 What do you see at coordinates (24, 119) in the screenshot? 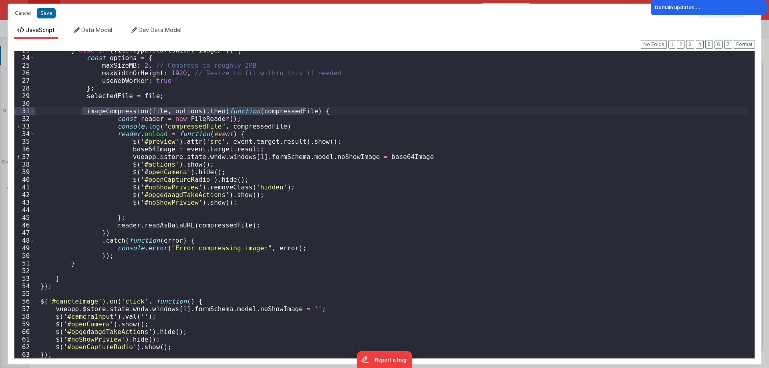
I see `div: 32` at bounding box center [24, 119].